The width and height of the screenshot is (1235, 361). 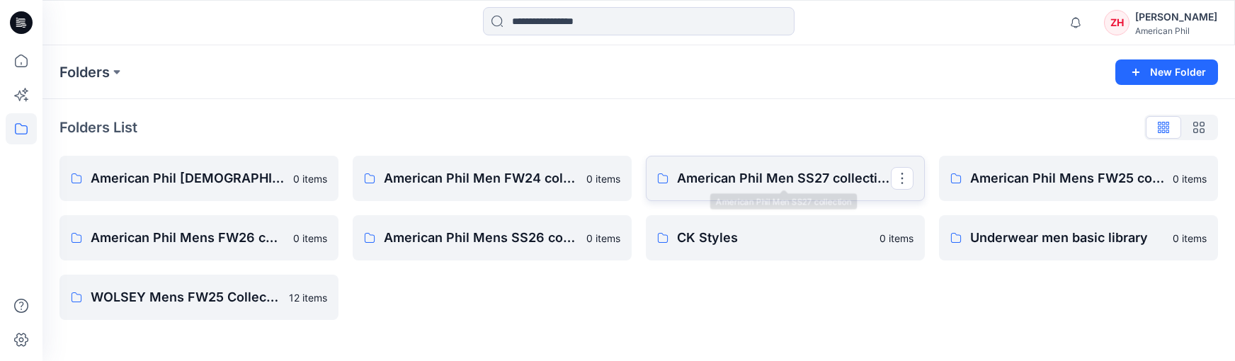 What do you see at coordinates (199, 238) in the screenshot?
I see `a: American Phil Mens FW26 collection0 items` at bounding box center [199, 238].